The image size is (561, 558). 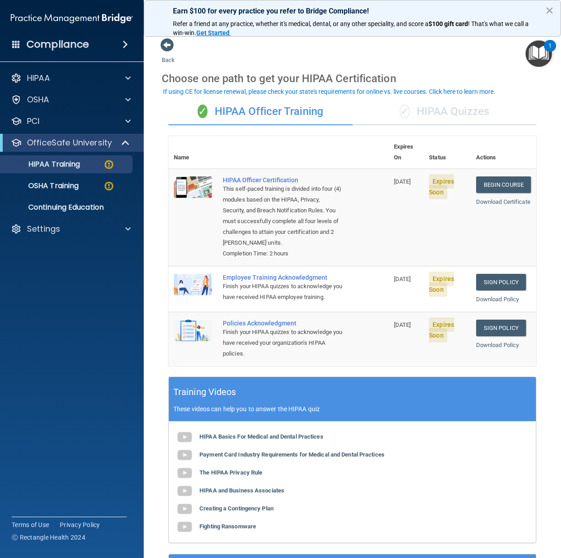 What do you see at coordinates (236, 509) in the screenshot?
I see `b: Creating a Contingency Plan` at bounding box center [236, 509].